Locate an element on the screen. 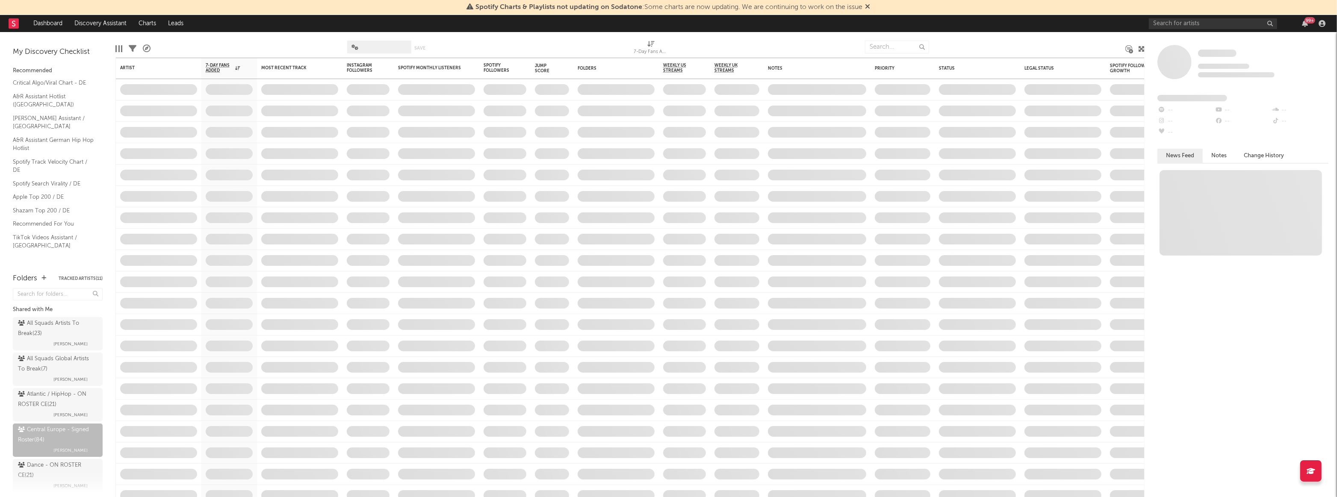 The height and width of the screenshot is (497, 1337). button: Change History is located at coordinates (1264, 156).